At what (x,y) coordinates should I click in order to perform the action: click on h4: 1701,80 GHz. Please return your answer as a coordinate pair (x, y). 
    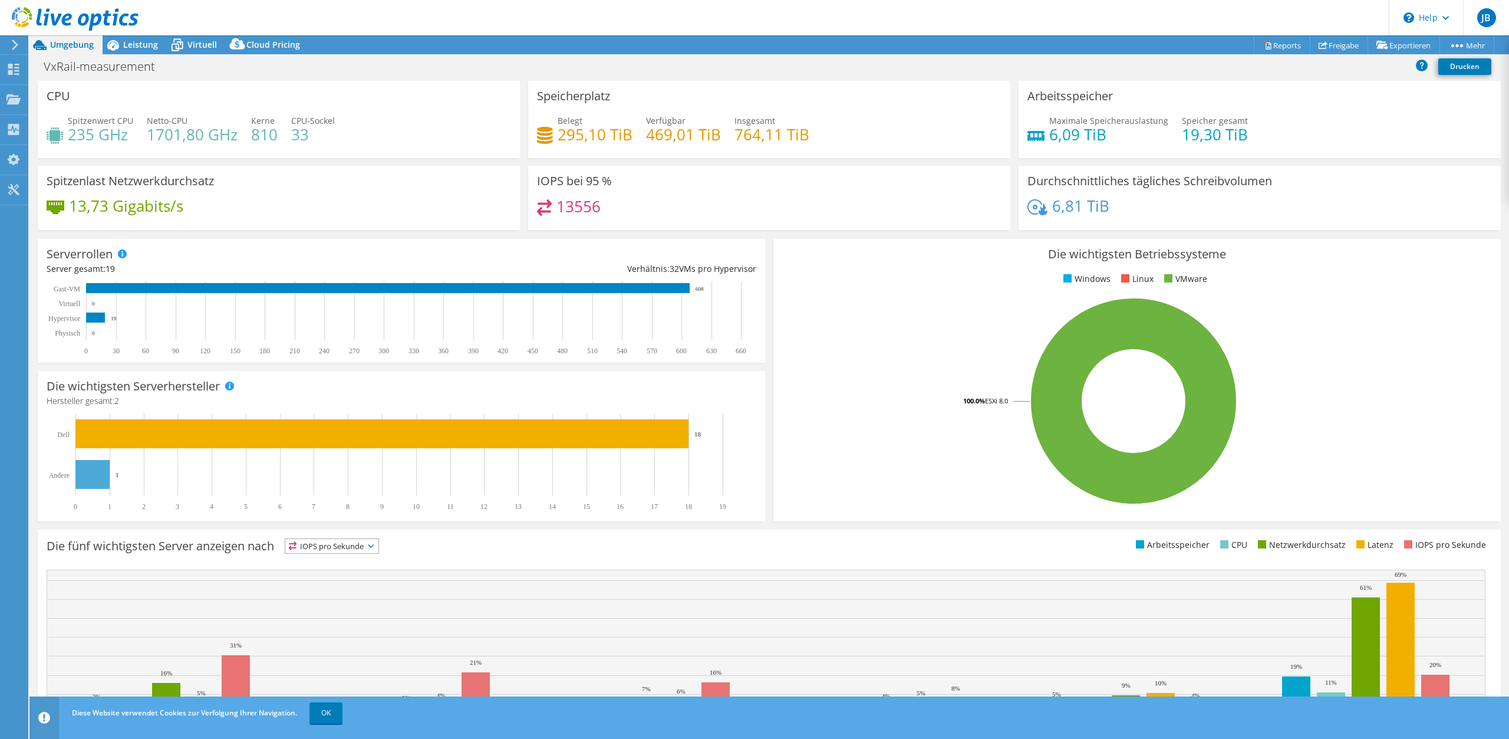
    Looking at the image, I should click on (192, 134).